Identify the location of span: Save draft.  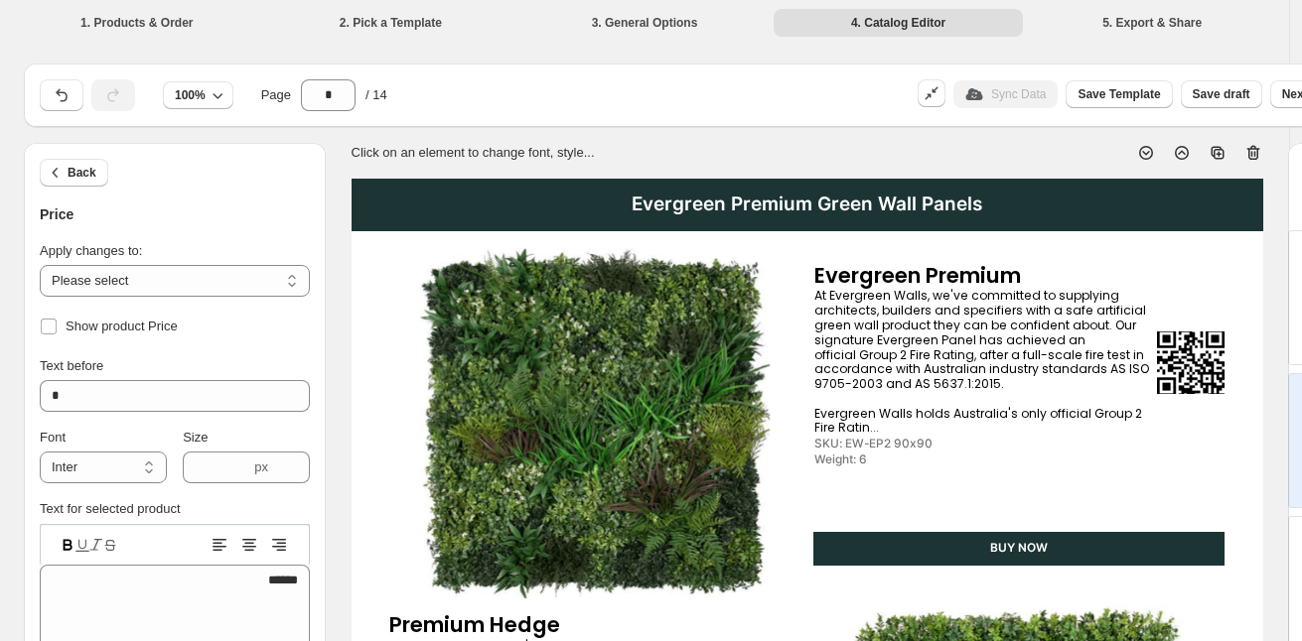
(1221, 94).